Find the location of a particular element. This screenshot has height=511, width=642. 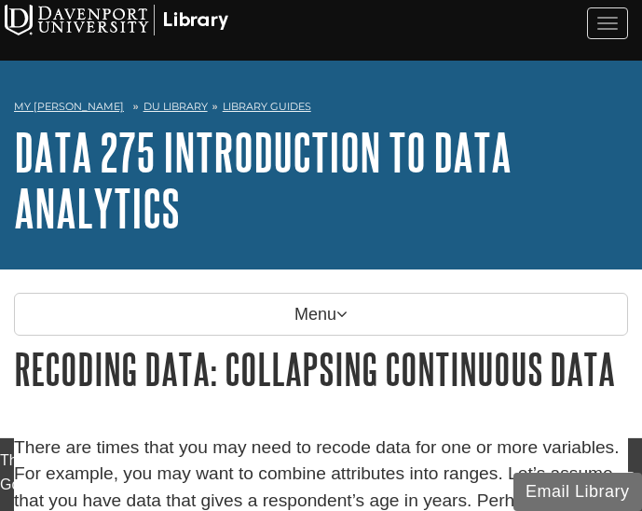

a: DATA 275 Introduction to Data Analytics is located at coordinates (263, 180).